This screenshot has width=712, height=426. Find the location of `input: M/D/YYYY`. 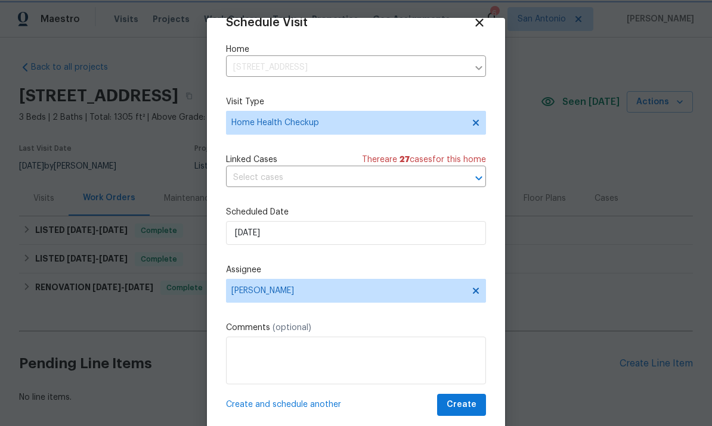

input: M/D/YYYY is located at coordinates (356, 233).